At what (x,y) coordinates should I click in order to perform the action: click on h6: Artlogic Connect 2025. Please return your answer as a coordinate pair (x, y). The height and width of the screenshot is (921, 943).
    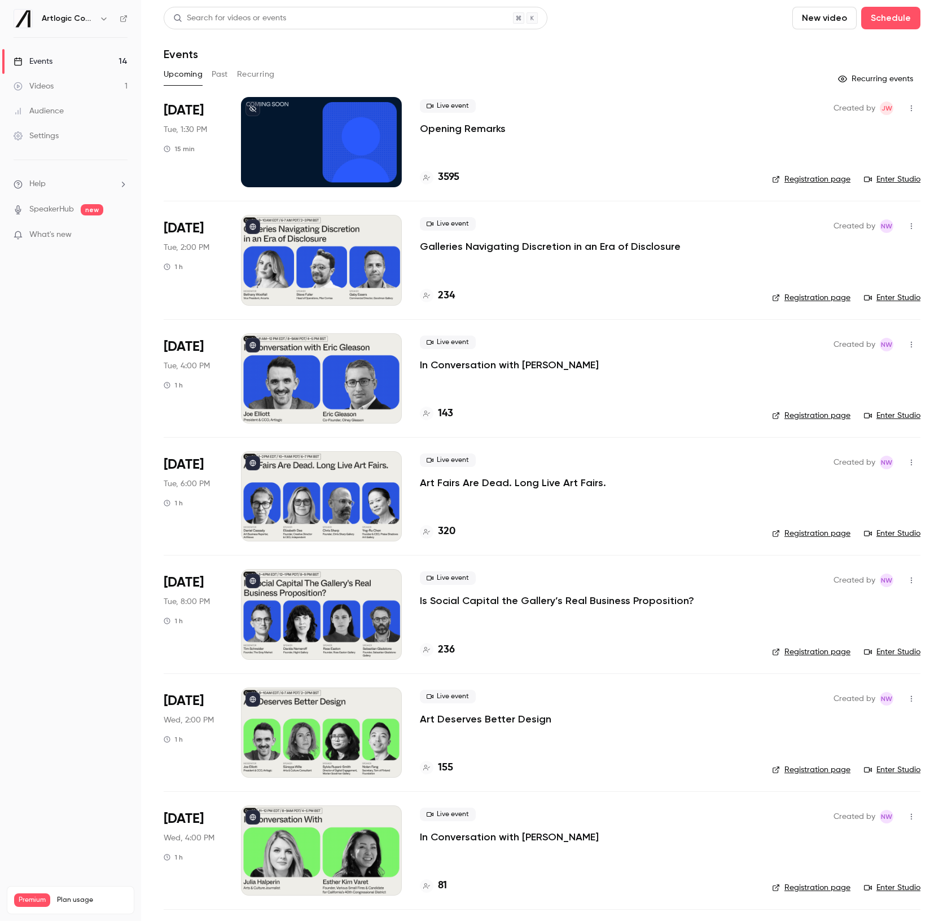
    Looking at the image, I should click on (68, 19).